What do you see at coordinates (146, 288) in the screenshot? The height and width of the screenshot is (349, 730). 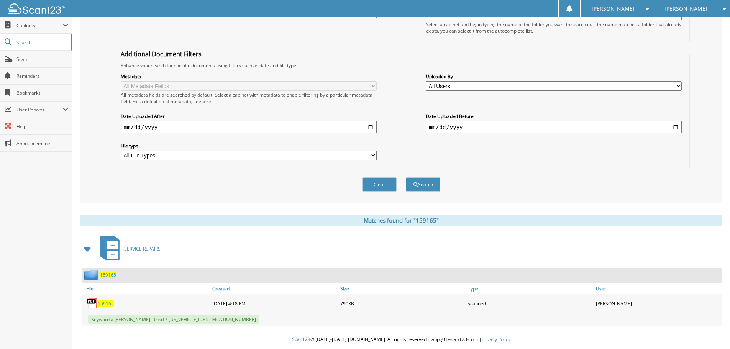 I see `a: File` at bounding box center [146, 288].